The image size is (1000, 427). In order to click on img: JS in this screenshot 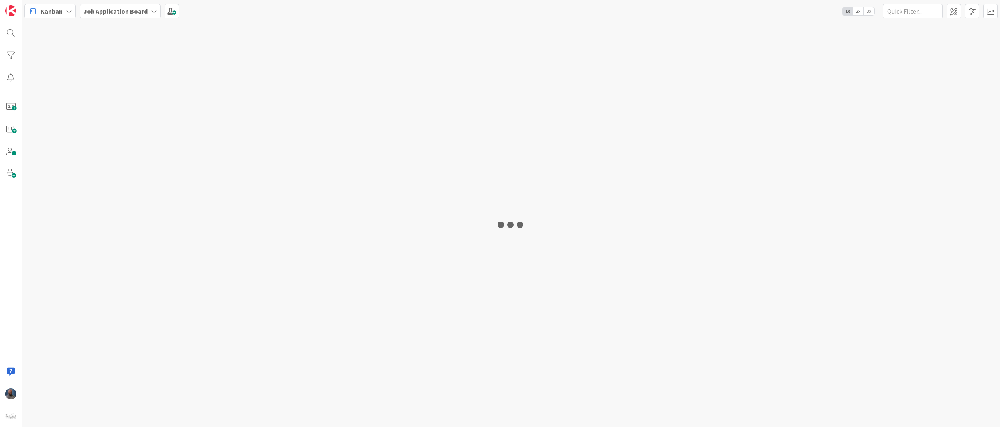, I will do `click(11, 394)`.